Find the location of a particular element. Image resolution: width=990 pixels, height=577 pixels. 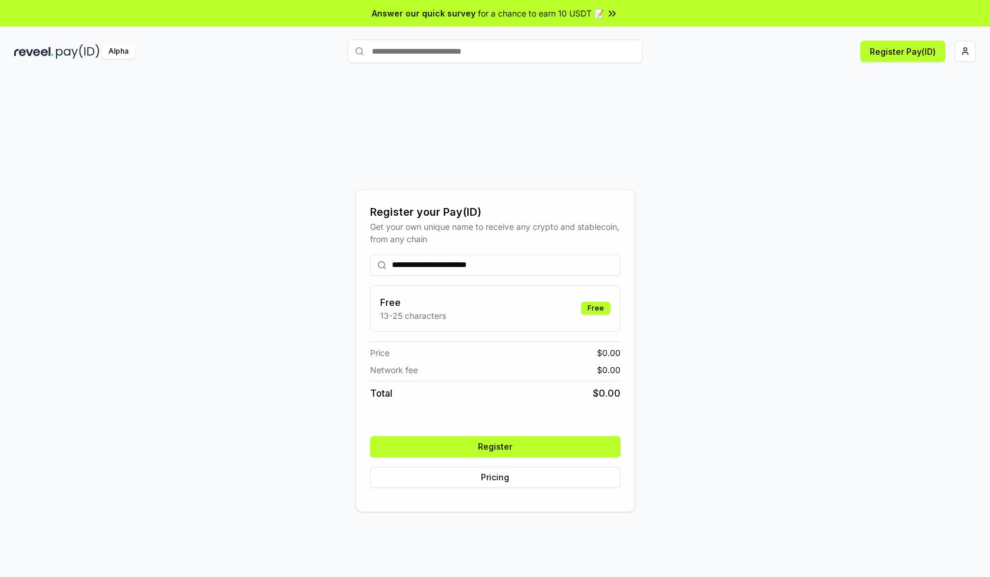

button: Register Pay(ID) is located at coordinates (903, 51).